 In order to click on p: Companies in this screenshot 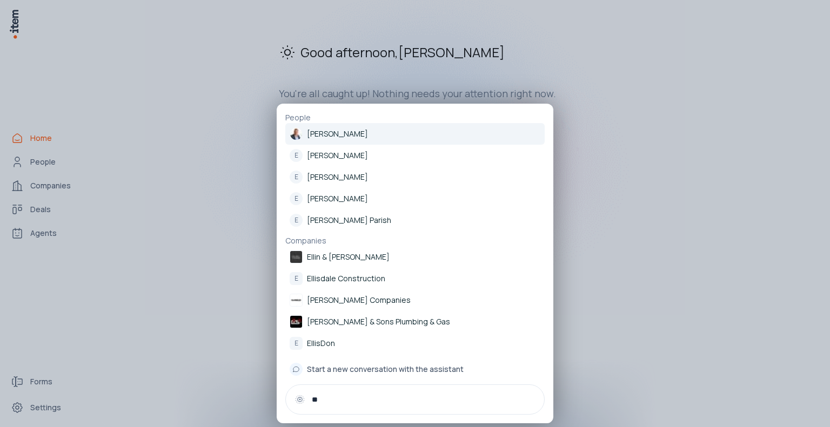, I will do `click(415, 241)`.